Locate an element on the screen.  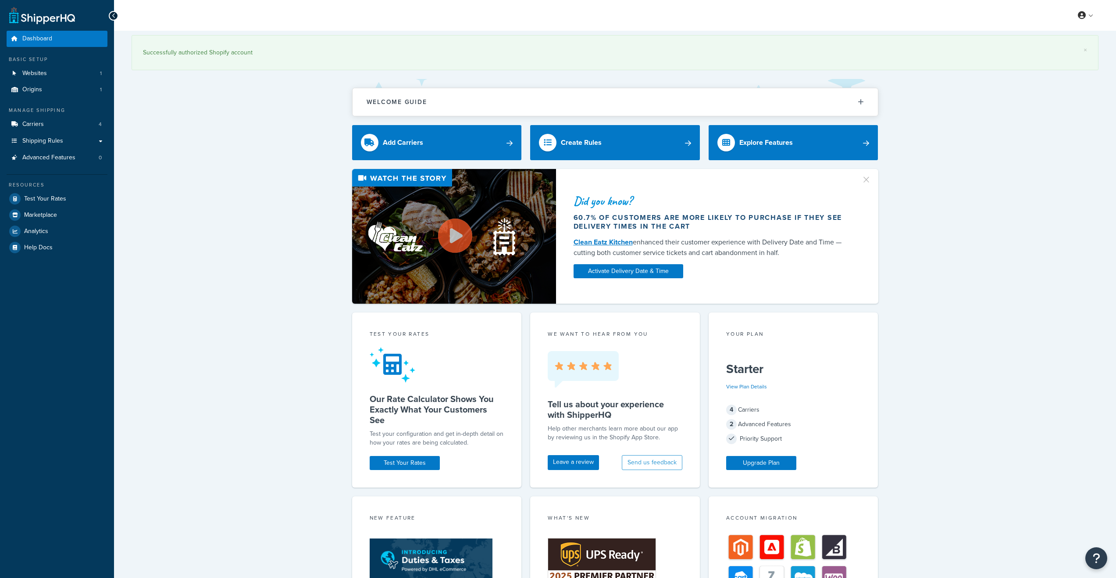
button: Send us feedback is located at coordinates (652, 462).